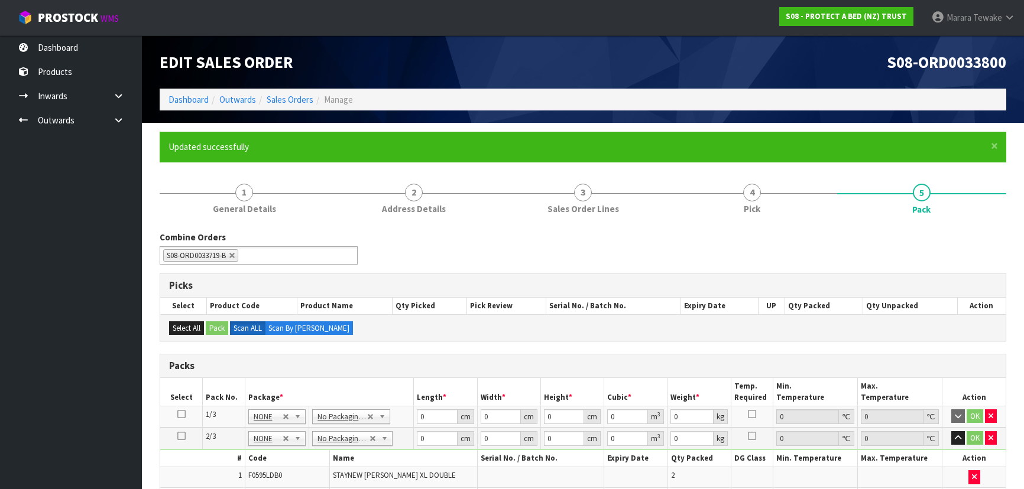 The width and height of the screenshot is (1024, 489). What do you see at coordinates (921, 193) in the screenshot?
I see `span: 5` at bounding box center [921, 193].